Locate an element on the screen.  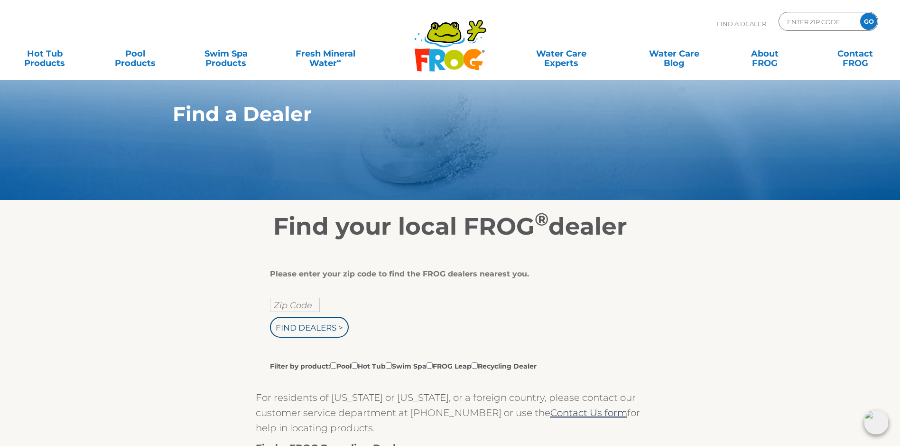
label: Filter by product: Pool Hot Tub Swim Spa FROG Leap Recycling Dealer is located at coordinates (403, 365).